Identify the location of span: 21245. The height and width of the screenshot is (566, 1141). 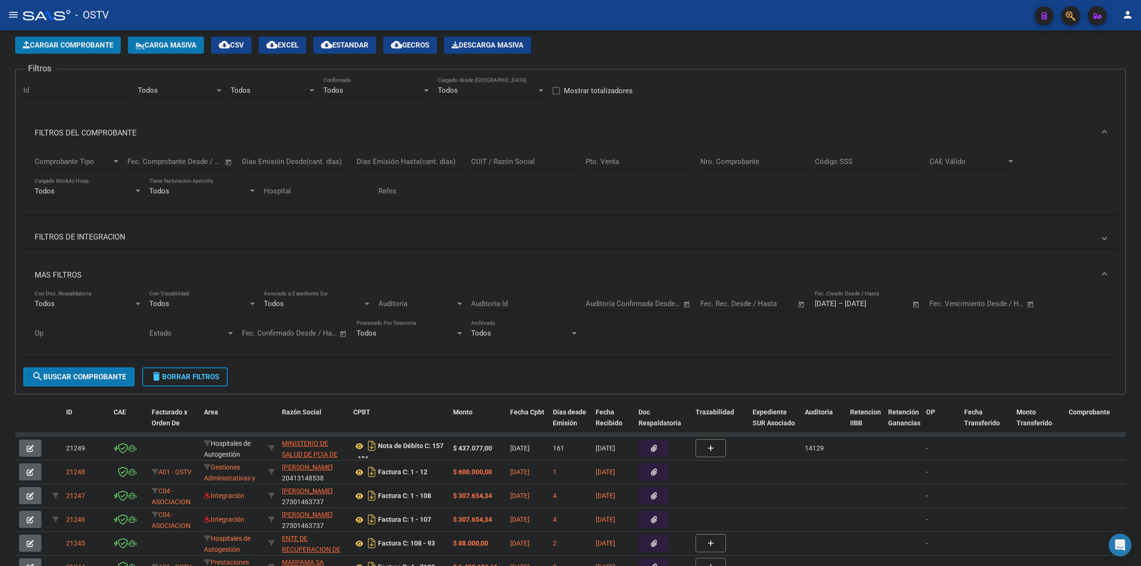
(76, 543).